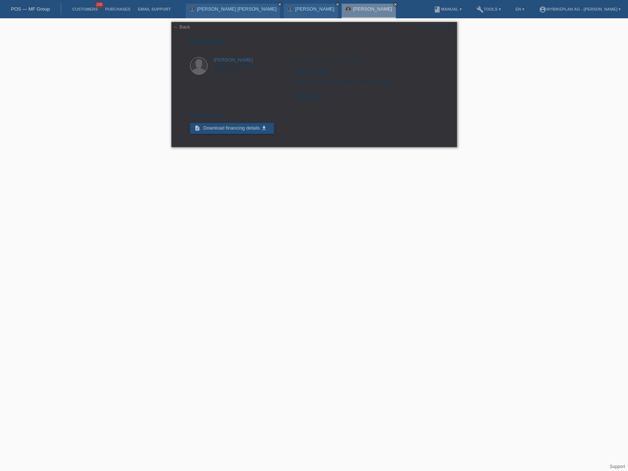  I want to click on a: EN ▾, so click(520, 9).